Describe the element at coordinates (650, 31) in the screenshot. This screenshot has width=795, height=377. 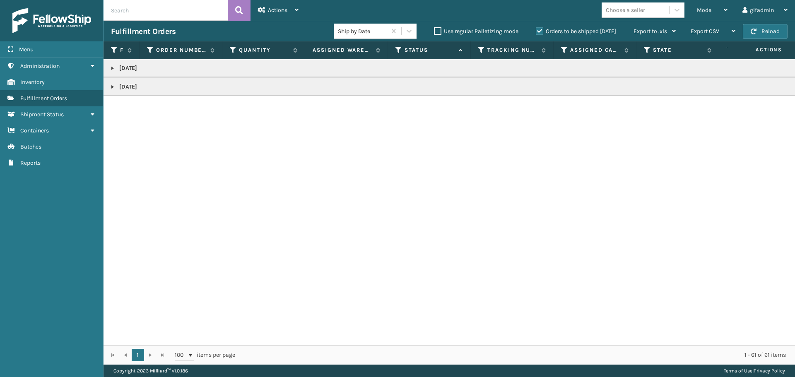
I see `span: Export to .xls` at that location.